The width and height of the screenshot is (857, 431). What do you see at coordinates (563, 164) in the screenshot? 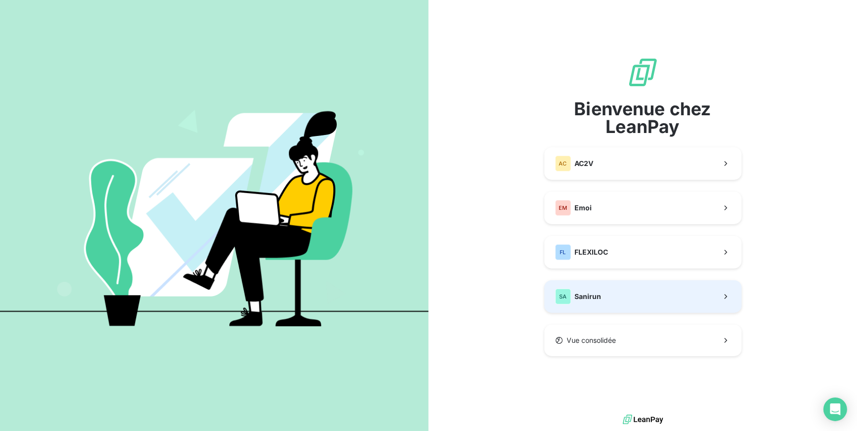
I see `div: AC` at bounding box center [563, 164].